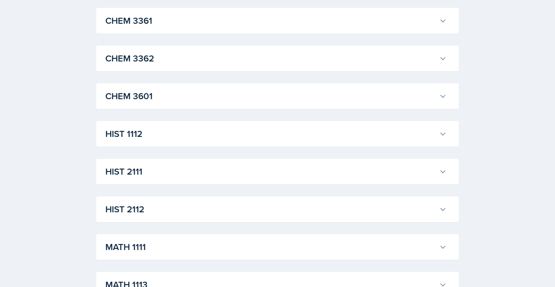 Image resolution: width=555 pixels, height=287 pixels. What do you see at coordinates (276, 21) in the screenshot?
I see `button: CHEM 3361` at bounding box center [276, 21].